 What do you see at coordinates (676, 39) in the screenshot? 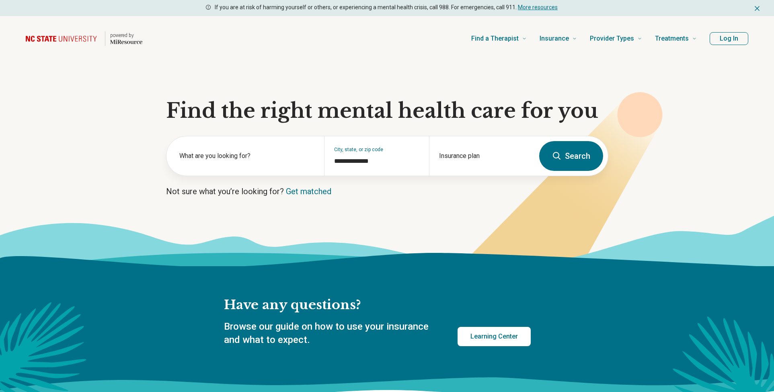
I see `a: Treatments` at bounding box center [676, 39].